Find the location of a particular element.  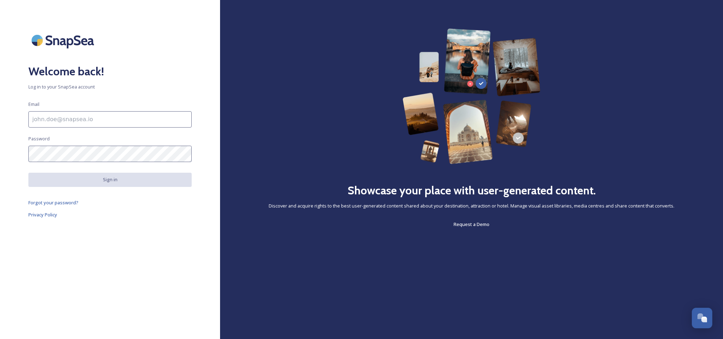

span: Request a Demo is located at coordinates (472, 224).